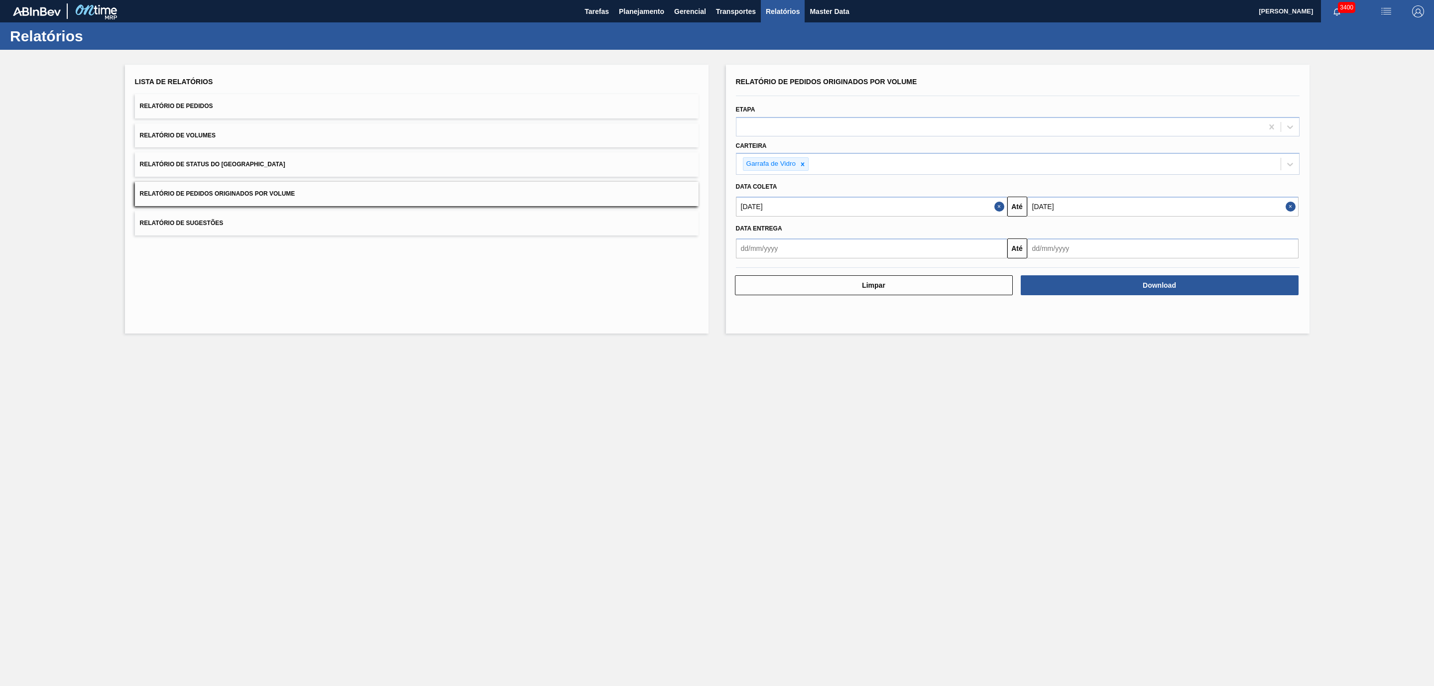  What do you see at coordinates (690, 11) in the screenshot?
I see `span: Gerencial` at bounding box center [690, 11].